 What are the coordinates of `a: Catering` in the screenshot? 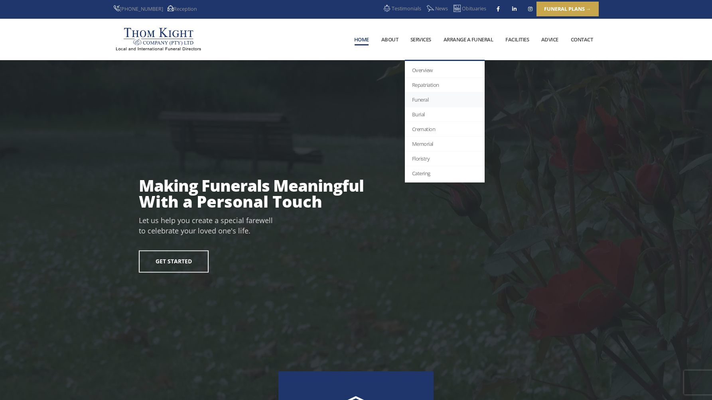 It's located at (445, 173).